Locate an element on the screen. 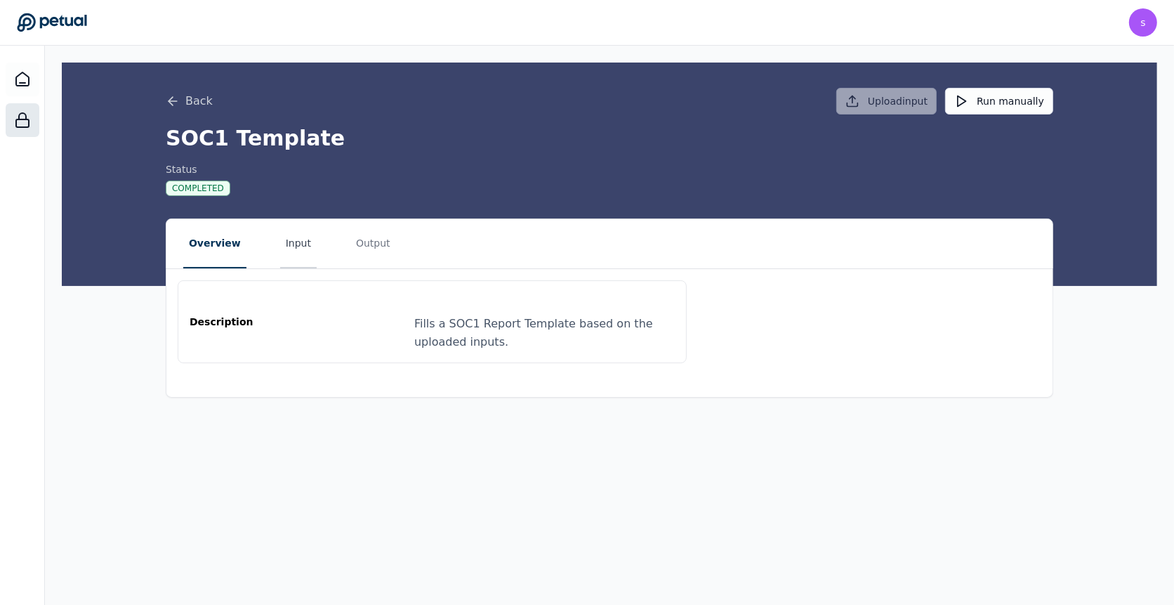 The height and width of the screenshot is (605, 1174). button: Overview is located at coordinates (215, 244).